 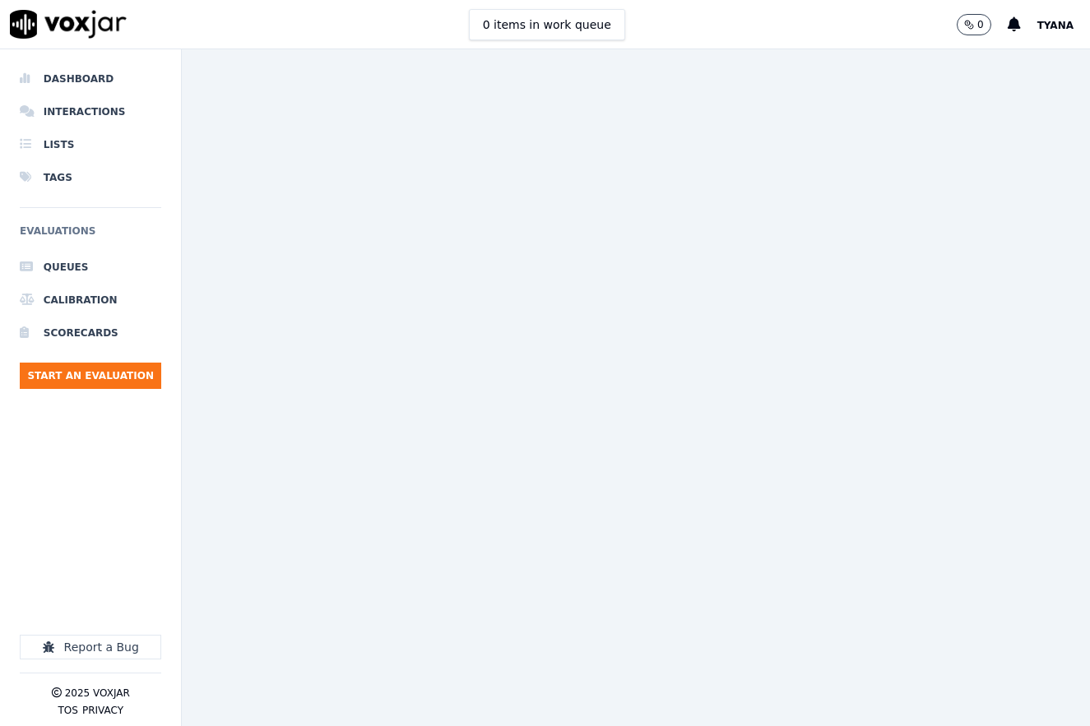 What do you see at coordinates (90, 300) in the screenshot?
I see `li: Calibration` at bounding box center [90, 300].